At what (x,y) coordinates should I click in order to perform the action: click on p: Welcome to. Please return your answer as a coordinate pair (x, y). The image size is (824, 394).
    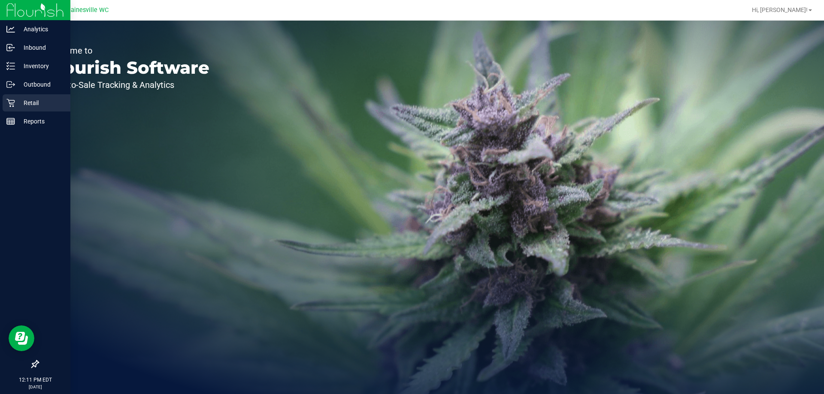
    Looking at the image, I should click on (128, 51).